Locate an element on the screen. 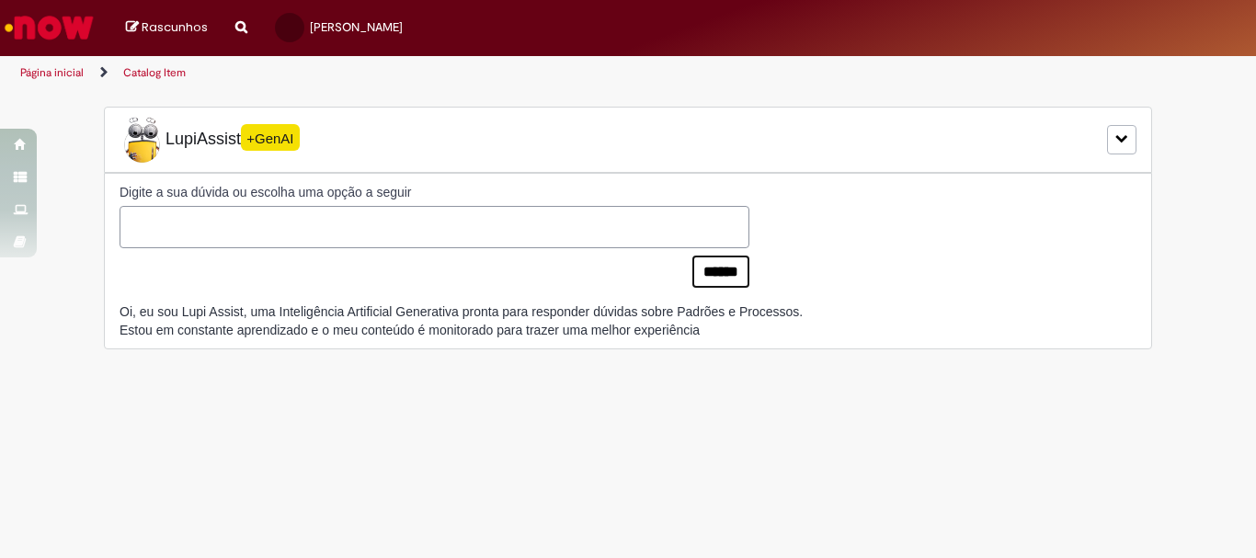 This screenshot has width=1256, height=558. img: Lupi is located at coordinates (143, 140).